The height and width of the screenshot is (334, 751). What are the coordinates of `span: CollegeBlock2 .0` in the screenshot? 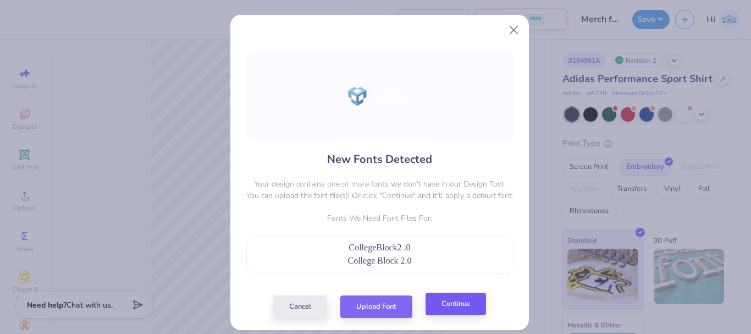 It's located at (380, 247).